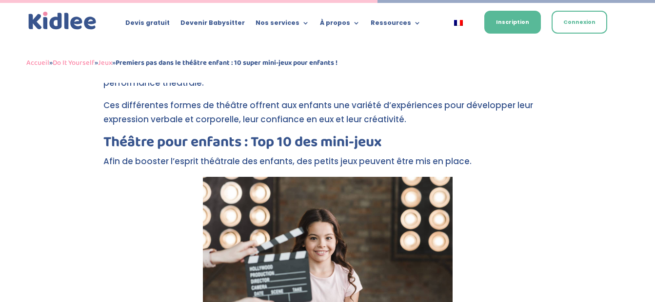 This screenshot has height=302, width=655. I want to click on strong: Premiers pas dans le théâtre enfant : 10 super mini-jeux pour enfants !, so click(226, 63).